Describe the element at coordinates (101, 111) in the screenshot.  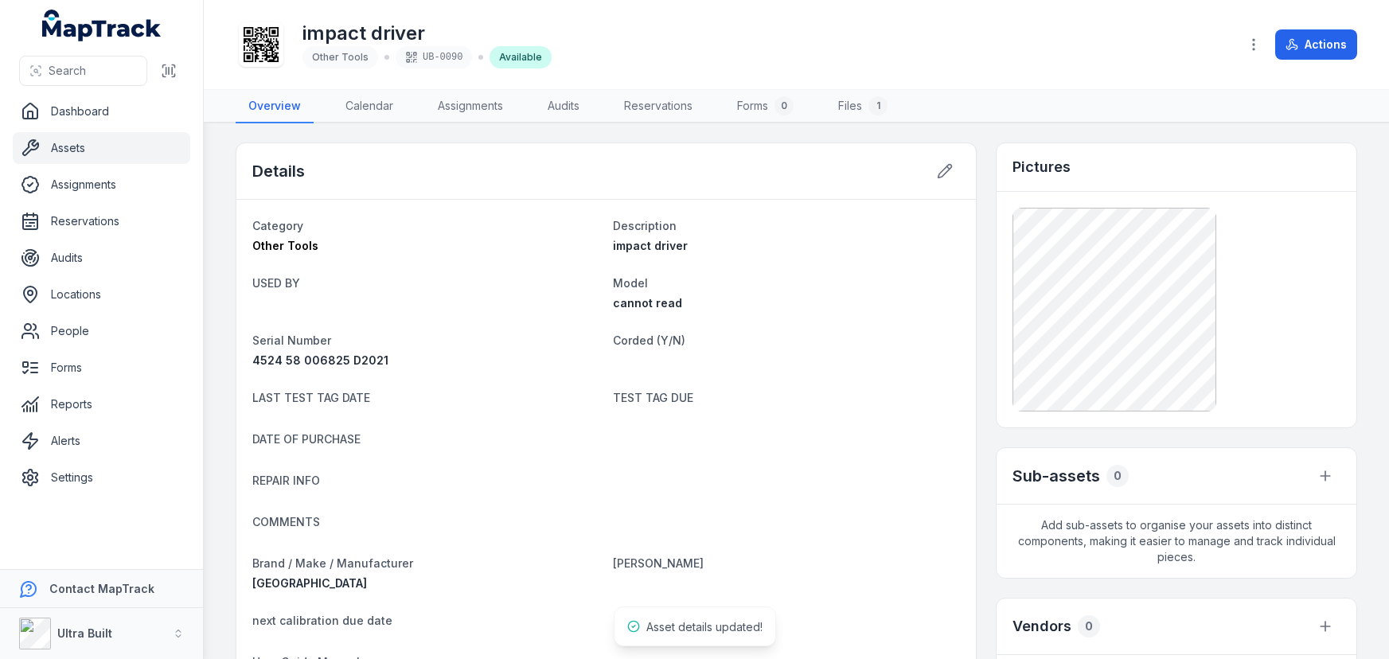
I see `a: Dashboard` at that location.